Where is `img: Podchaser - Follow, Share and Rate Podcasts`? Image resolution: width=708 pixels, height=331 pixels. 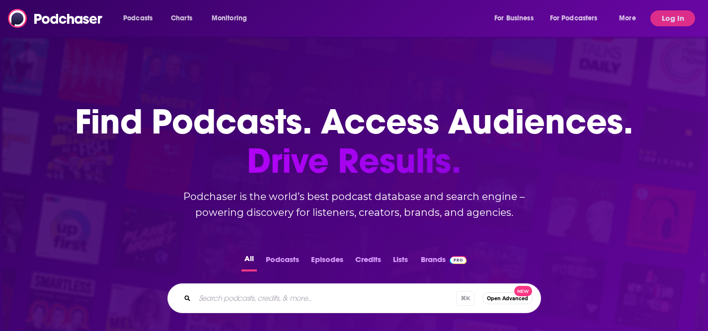 img: Podchaser - Follow, Share and Rate Podcasts is located at coordinates (56, 18).